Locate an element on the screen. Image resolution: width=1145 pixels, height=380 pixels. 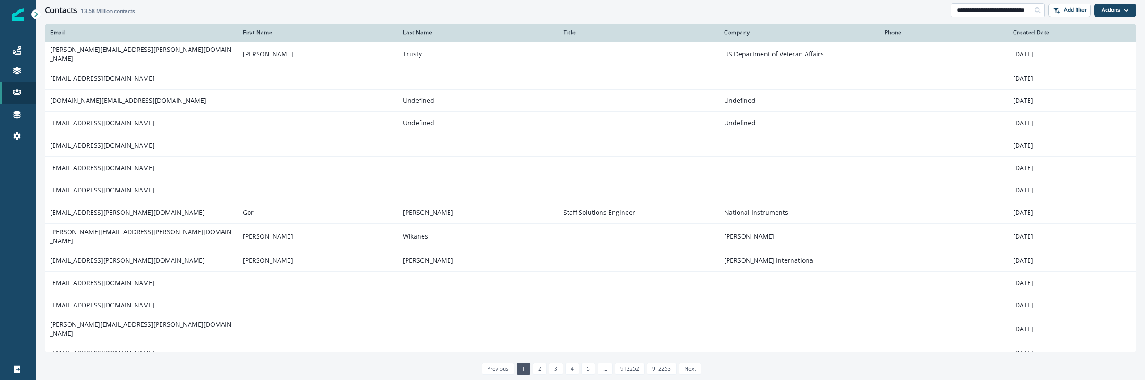
button: Add filter is located at coordinates (1069, 10).